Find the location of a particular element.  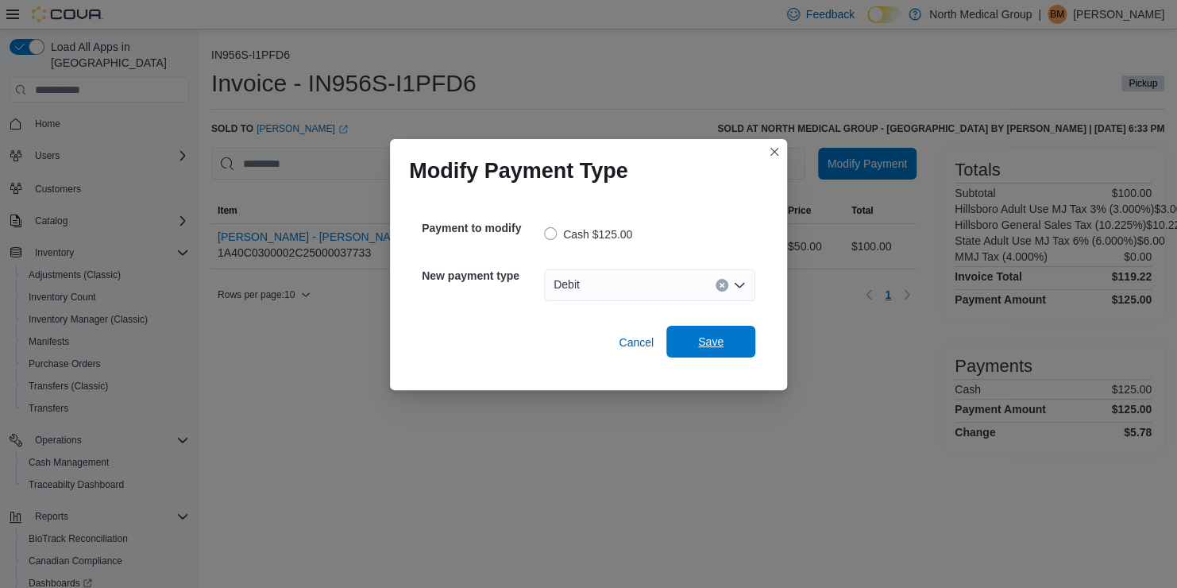

span: Debit is located at coordinates (566, 284).